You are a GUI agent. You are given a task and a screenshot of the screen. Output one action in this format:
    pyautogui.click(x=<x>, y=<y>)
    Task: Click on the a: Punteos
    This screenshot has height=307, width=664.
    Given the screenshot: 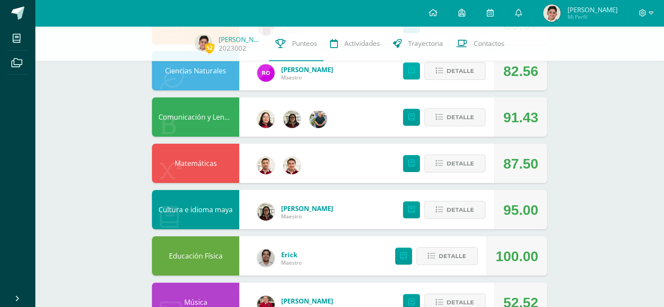 What is the action you would take?
    pyautogui.click(x=296, y=44)
    